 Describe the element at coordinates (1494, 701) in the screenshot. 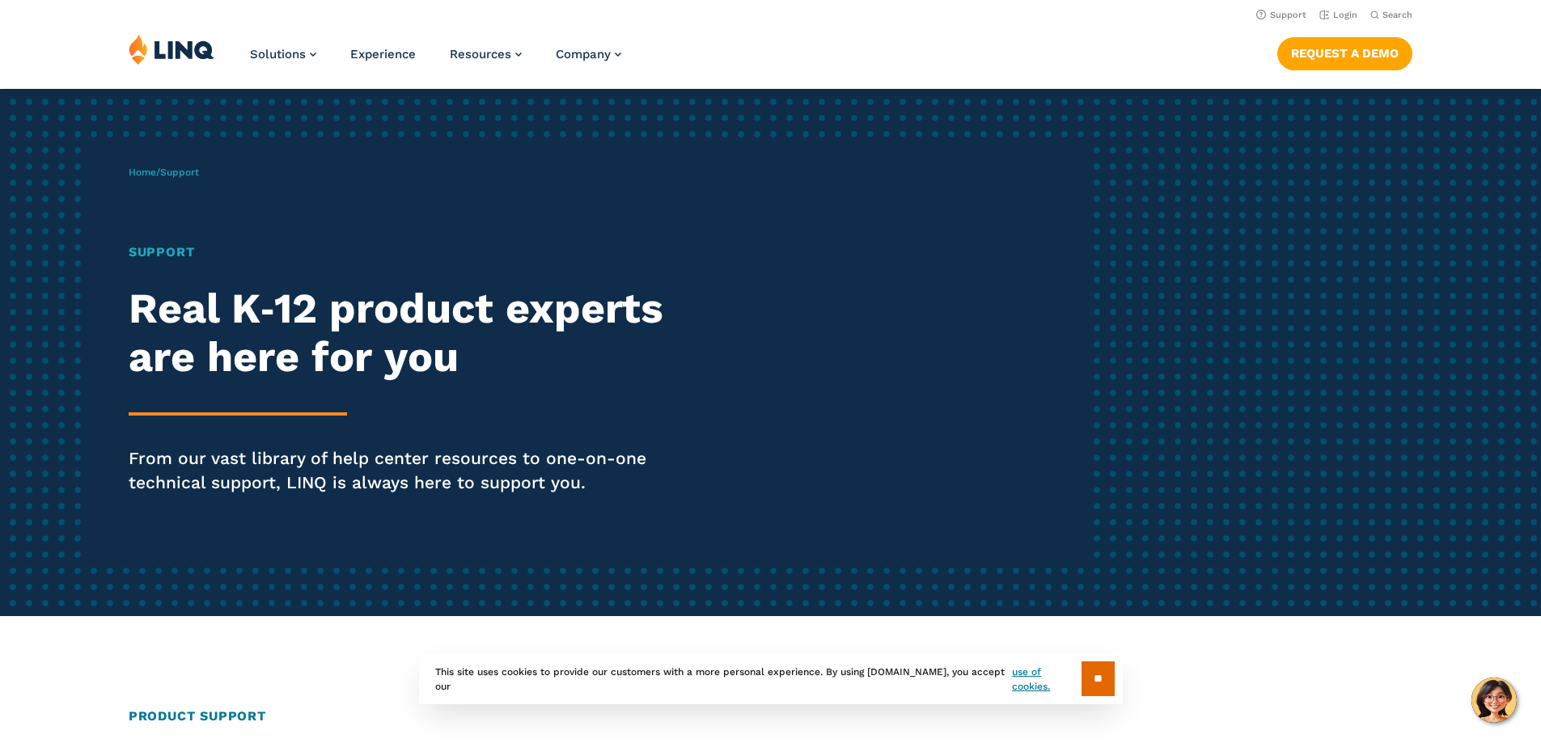

I see `button: Hello, have a question? Let’s chat.` at that location.